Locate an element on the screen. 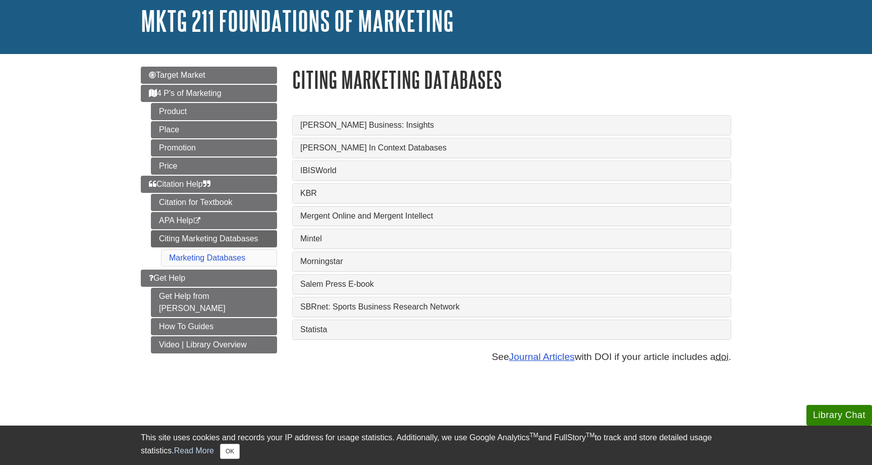 The image size is (872, 465). h1: Citing Marketing Databases is located at coordinates (512, 79).